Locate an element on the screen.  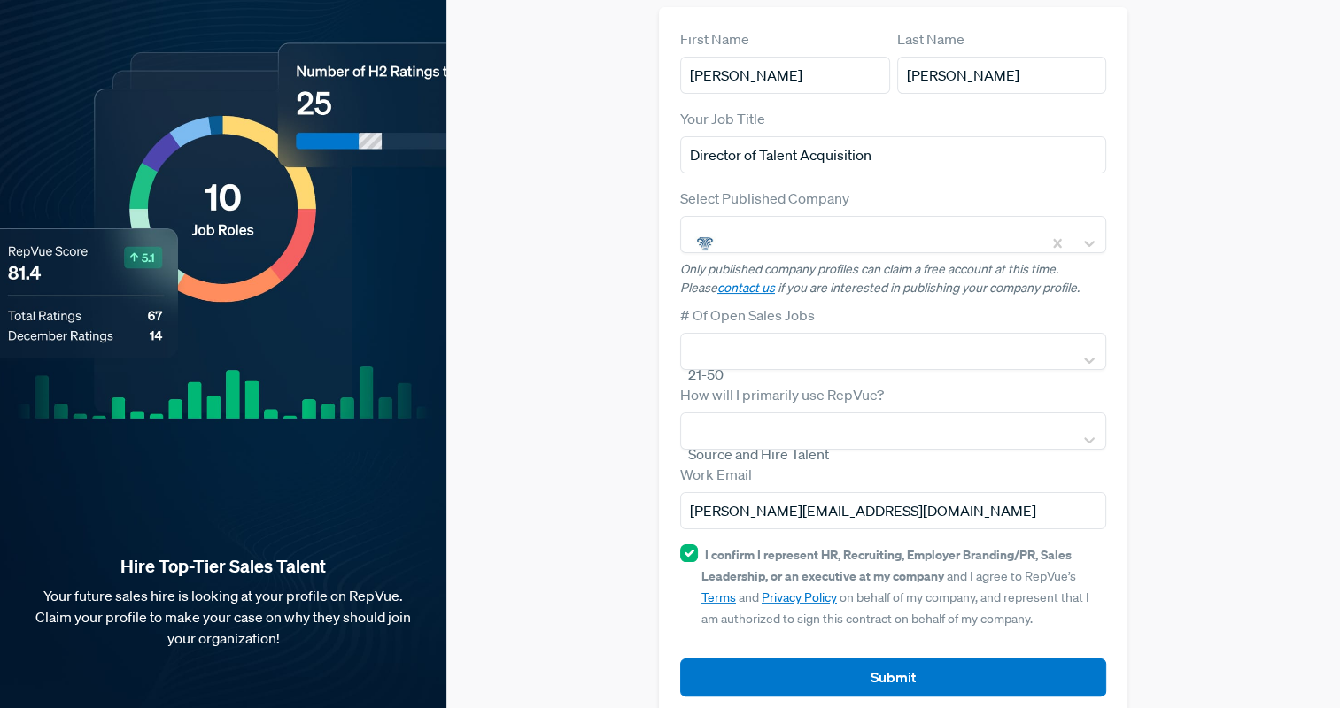
img: Northwestern Mutual is located at coordinates (705, 244).